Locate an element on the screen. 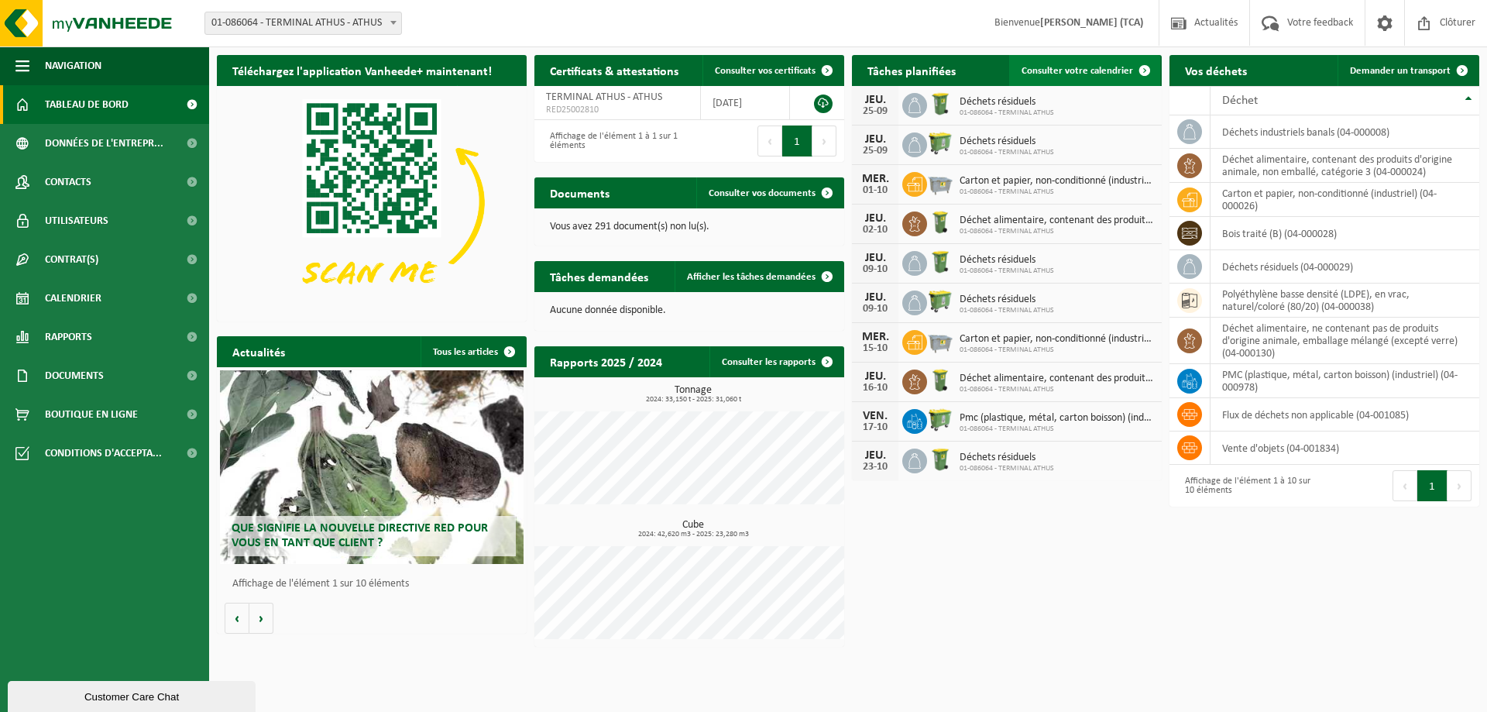 This screenshot has width=1487, height=712. span: Consulter vos documents is located at coordinates (762, 193).